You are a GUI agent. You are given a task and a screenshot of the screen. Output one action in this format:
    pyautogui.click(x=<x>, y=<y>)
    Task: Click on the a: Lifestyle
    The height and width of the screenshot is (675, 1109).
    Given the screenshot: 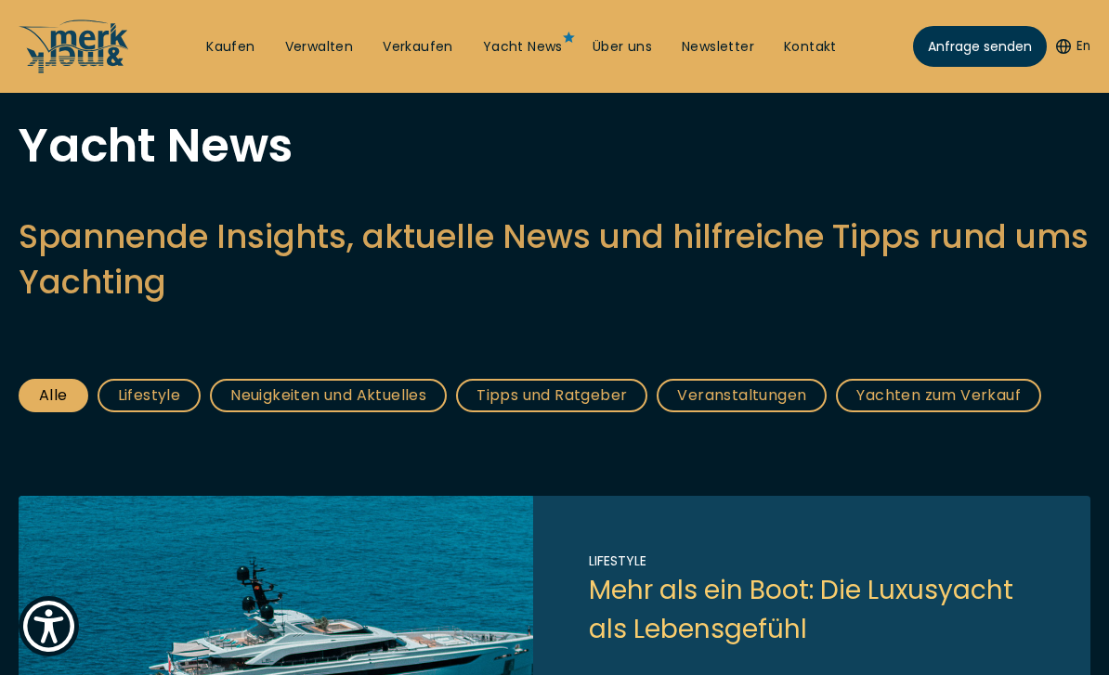 What is the action you would take?
    pyautogui.click(x=150, y=396)
    